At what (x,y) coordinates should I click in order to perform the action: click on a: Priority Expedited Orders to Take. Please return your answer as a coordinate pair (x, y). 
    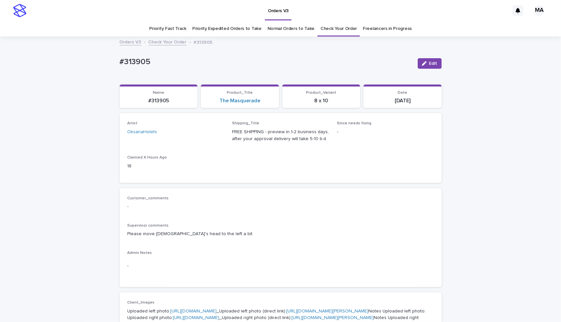
    Looking at the image, I should click on (227, 29).